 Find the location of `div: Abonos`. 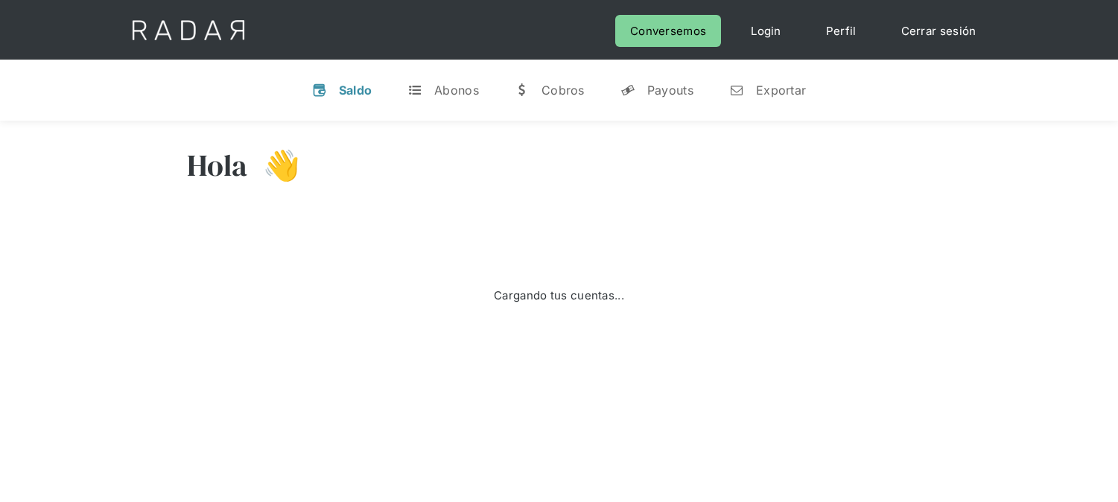

div: Abonos is located at coordinates (456, 90).